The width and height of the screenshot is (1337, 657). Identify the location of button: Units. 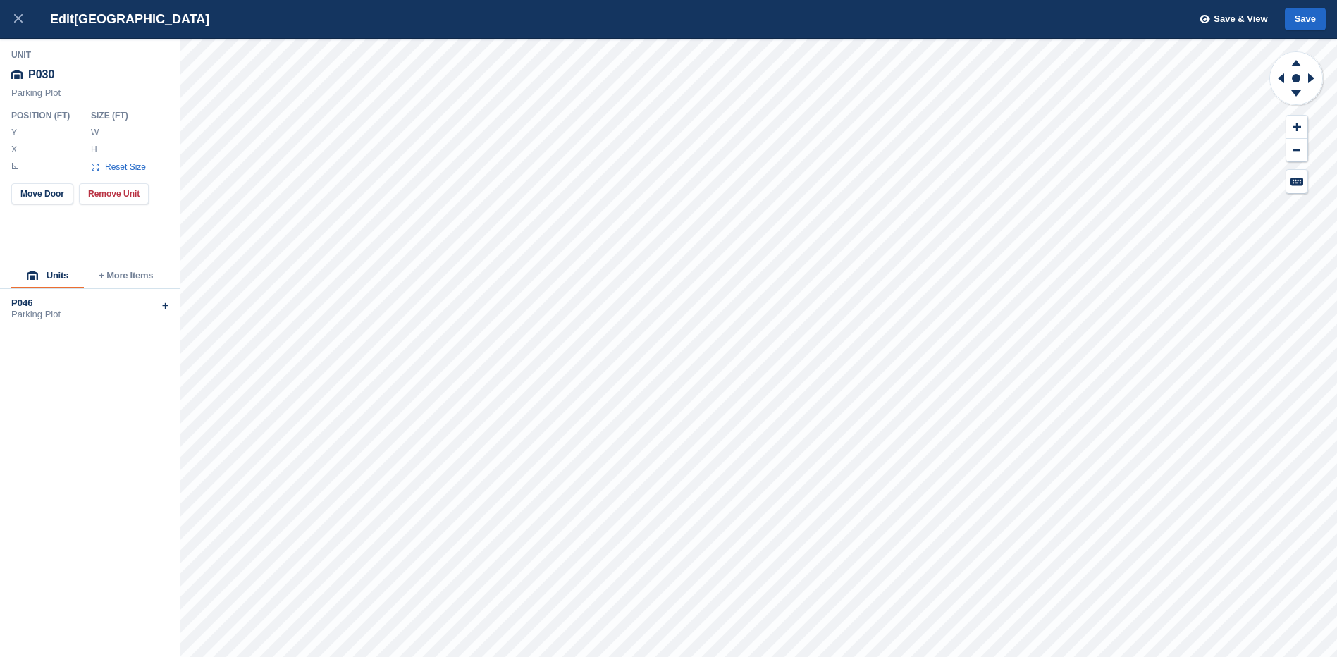
(47, 276).